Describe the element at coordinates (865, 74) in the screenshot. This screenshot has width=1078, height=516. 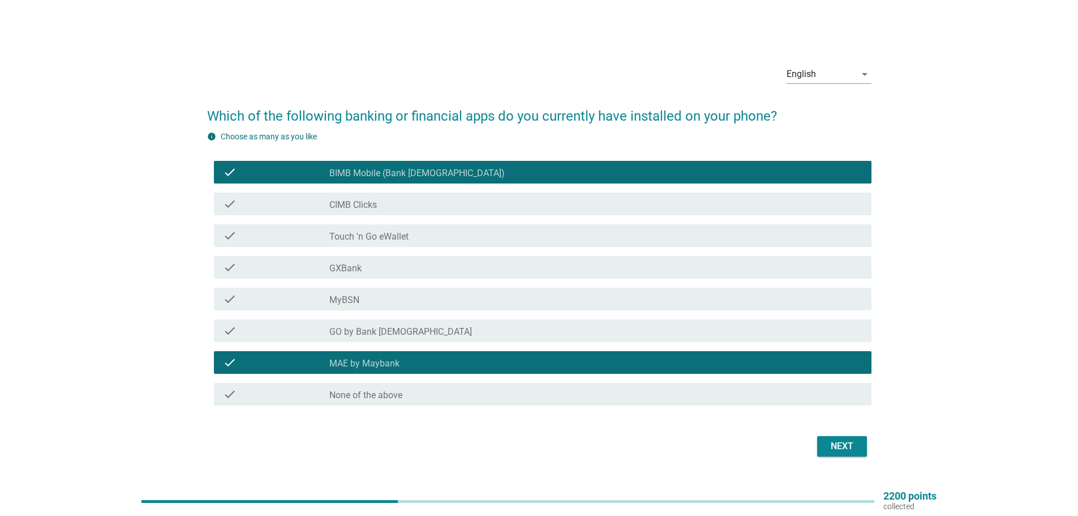
I see `i: arrow_drop_down` at that location.